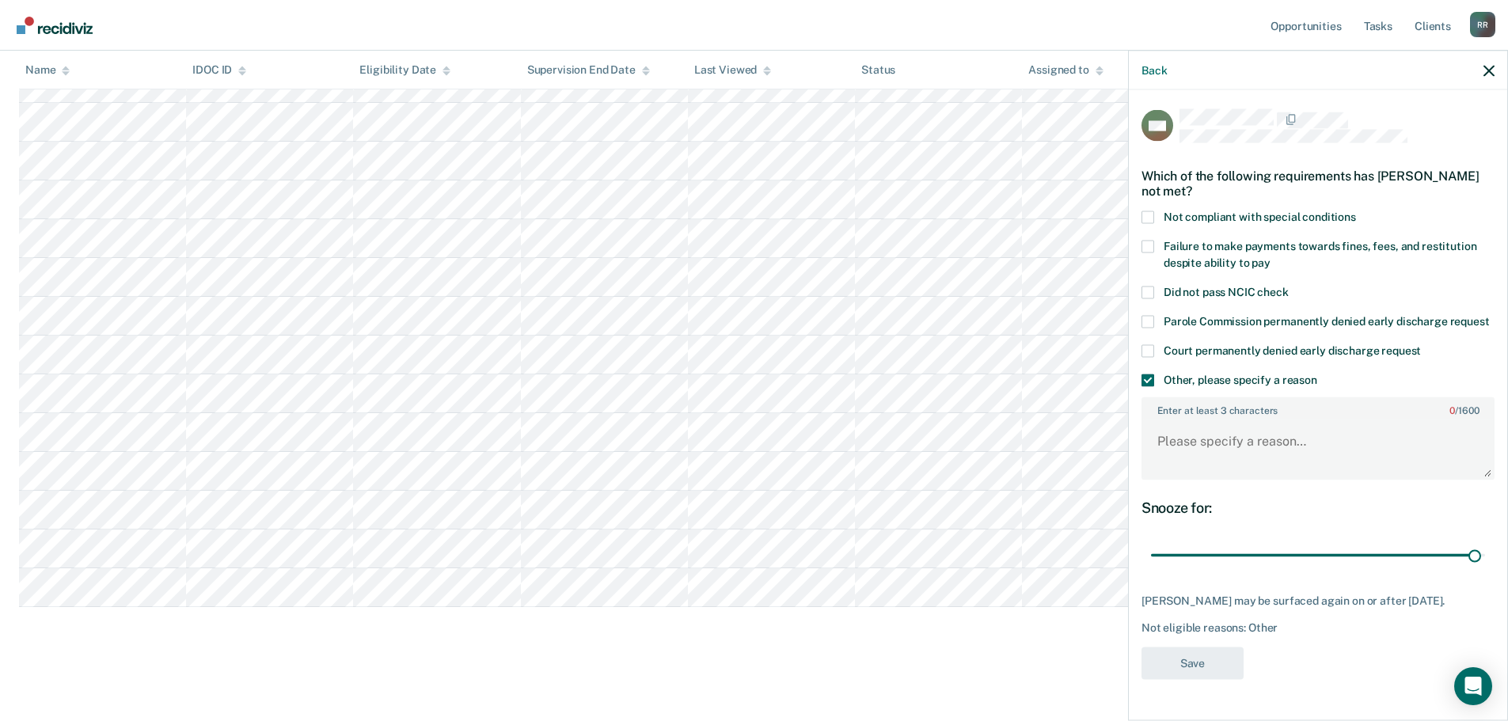 The width and height of the screenshot is (1508, 721). I want to click on div: Open Intercom Messenger, so click(1473, 686).